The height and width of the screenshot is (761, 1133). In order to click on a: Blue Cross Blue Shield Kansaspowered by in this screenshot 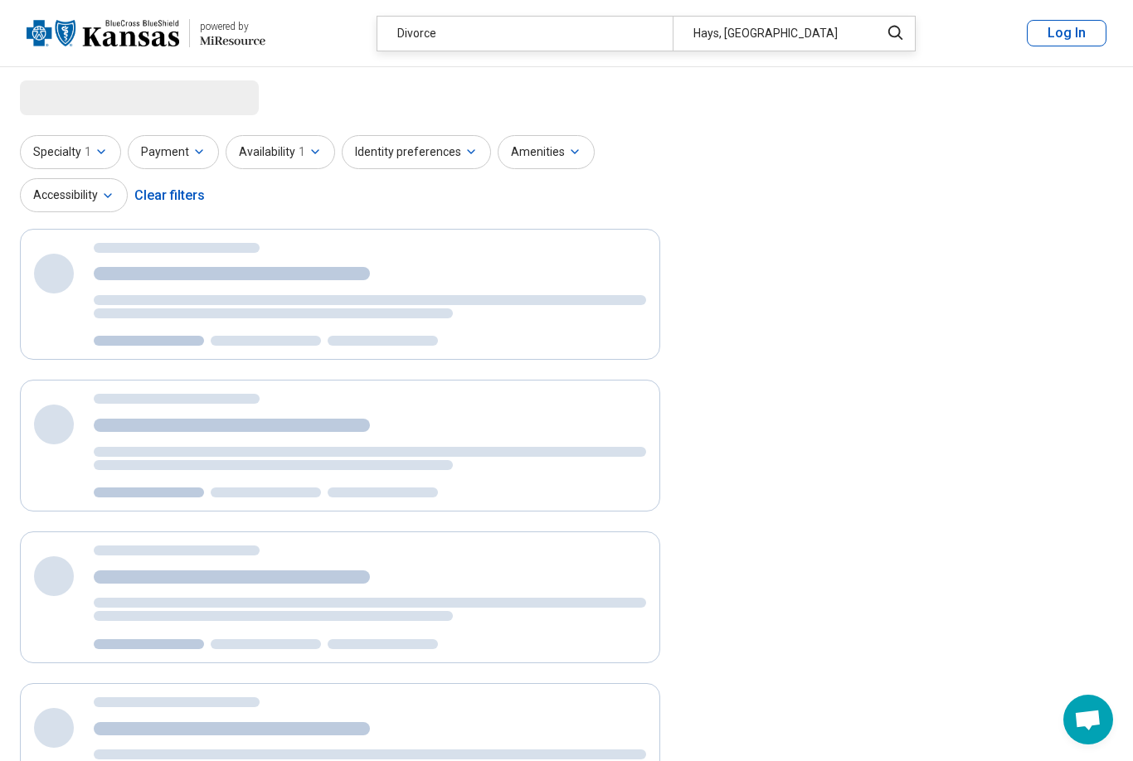, I will do `click(146, 33)`.